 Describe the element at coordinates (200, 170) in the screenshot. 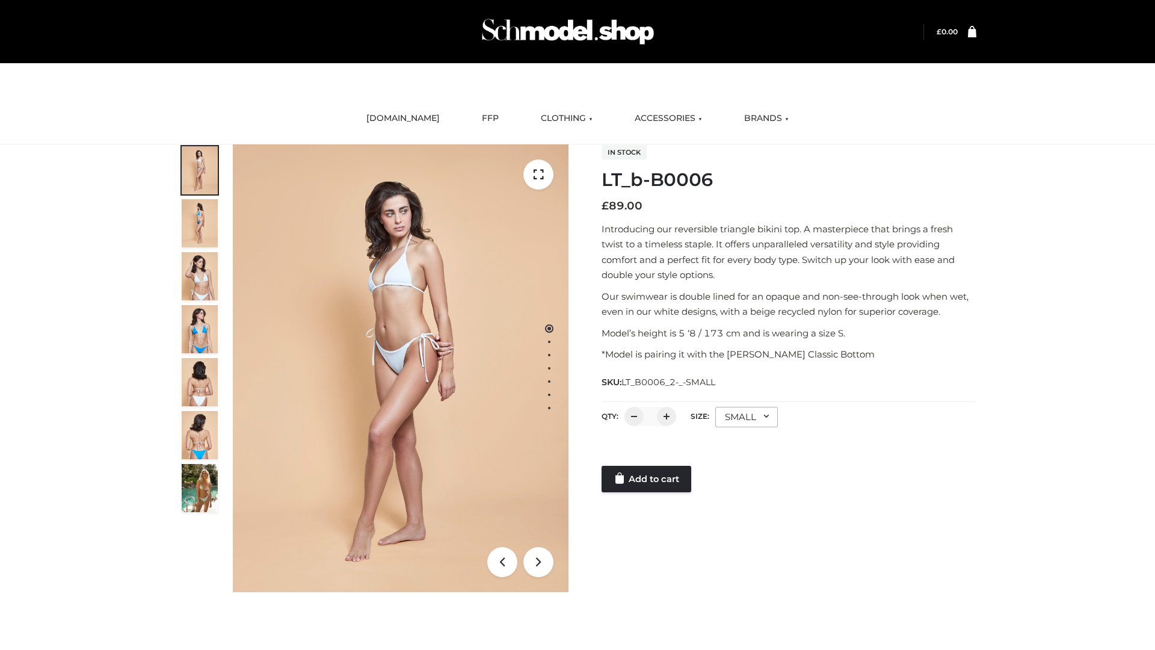

I see `img: ArielClassicBikiniTop_CloudNine_AzureSky_OW114ECO_1-scaled.jpg` at that location.